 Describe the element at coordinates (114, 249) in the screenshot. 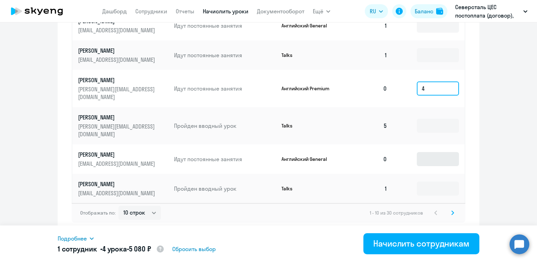

I see `span: 4 урока` at that location.